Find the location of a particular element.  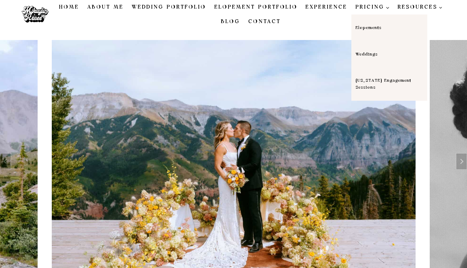

a: Weddings is located at coordinates (389, 54).